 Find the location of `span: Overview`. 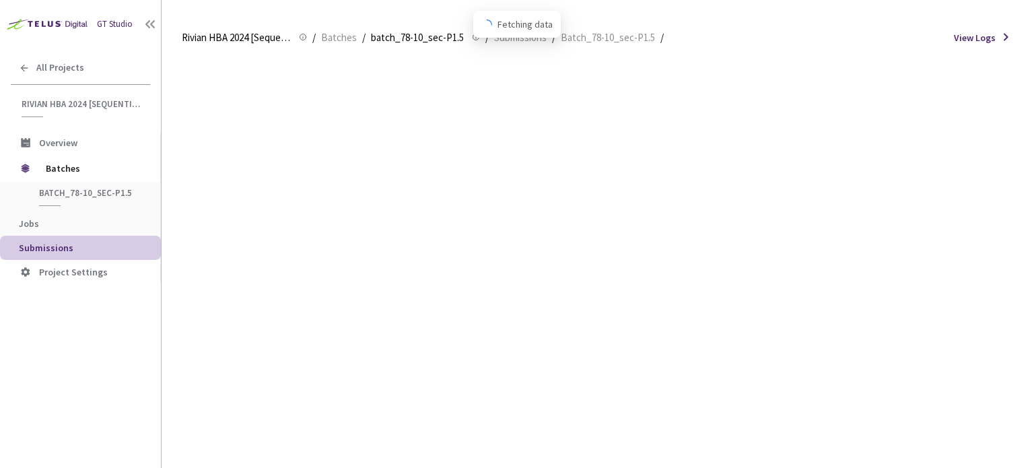

span: Overview is located at coordinates (58, 143).